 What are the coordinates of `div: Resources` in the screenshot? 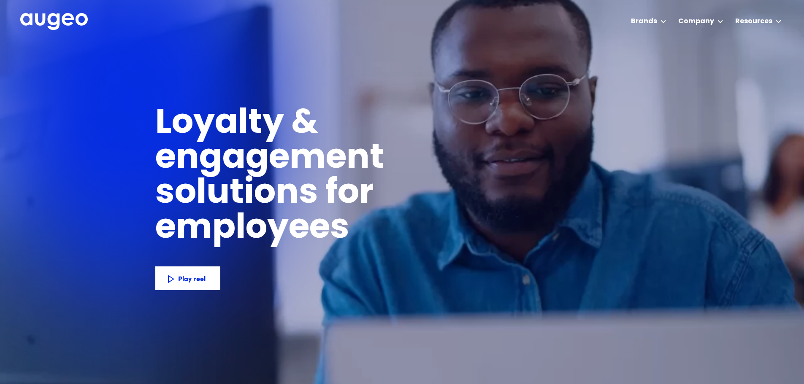 It's located at (753, 22).